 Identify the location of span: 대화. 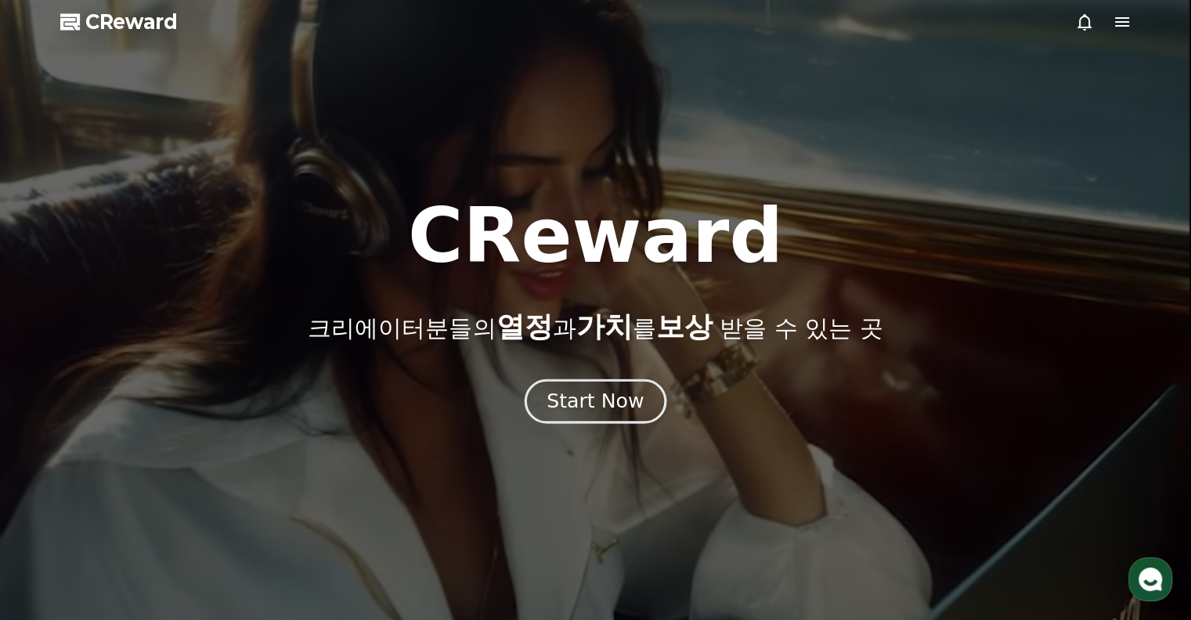
(153, 520).